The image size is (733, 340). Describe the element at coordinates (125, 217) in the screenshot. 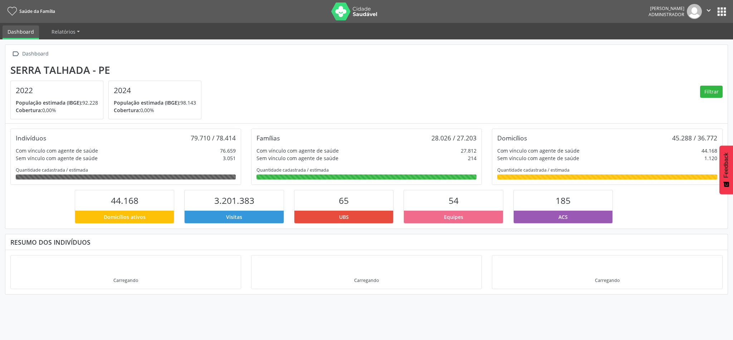

I see `span: Domicílios ativos` at that location.